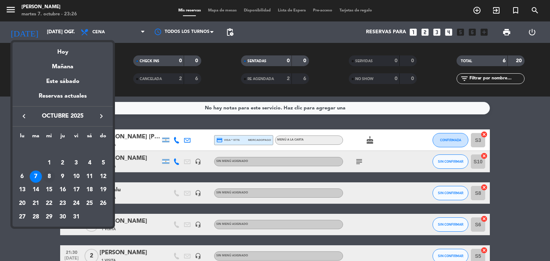 The width and height of the screenshot is (550, 261). I want to click on div: 3, so click(76, 163).